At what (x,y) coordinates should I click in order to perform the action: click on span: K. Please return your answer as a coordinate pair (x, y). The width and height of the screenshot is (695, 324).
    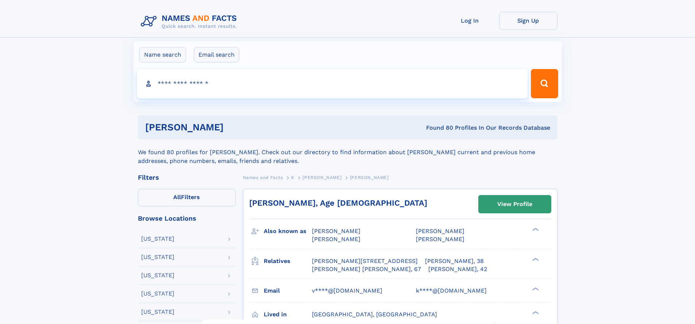
    Looking at the image, I should click on (293, 177).